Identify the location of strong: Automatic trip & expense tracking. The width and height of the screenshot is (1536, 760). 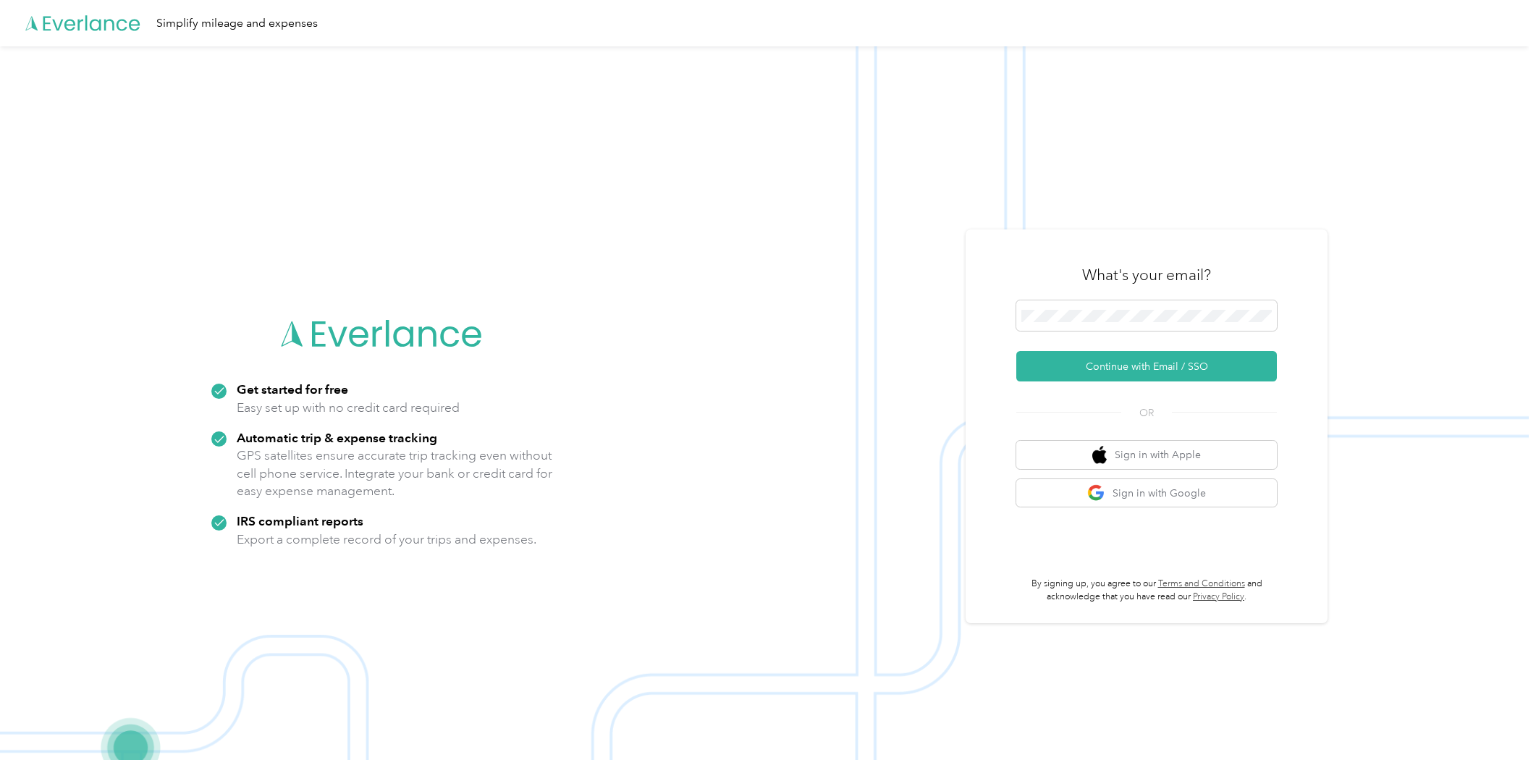
(337, 437).